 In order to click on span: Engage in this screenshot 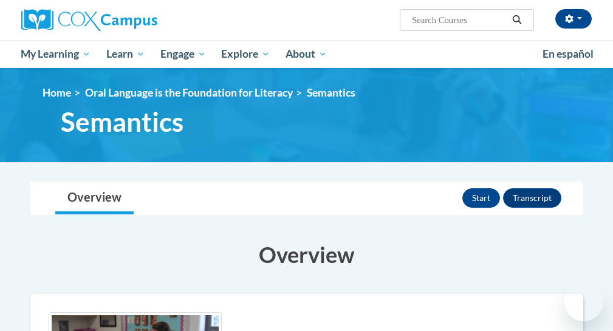, I will do `click(183, 54)`.